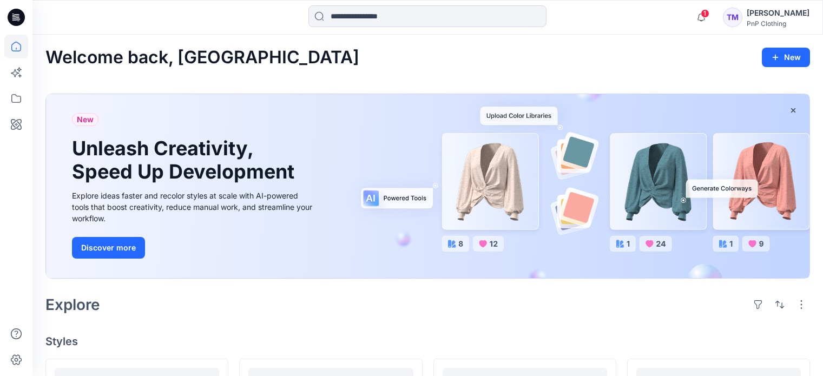  Describe the element at coordinates (427, 341) in the screenshot. I see `h4: Styles` at that location.